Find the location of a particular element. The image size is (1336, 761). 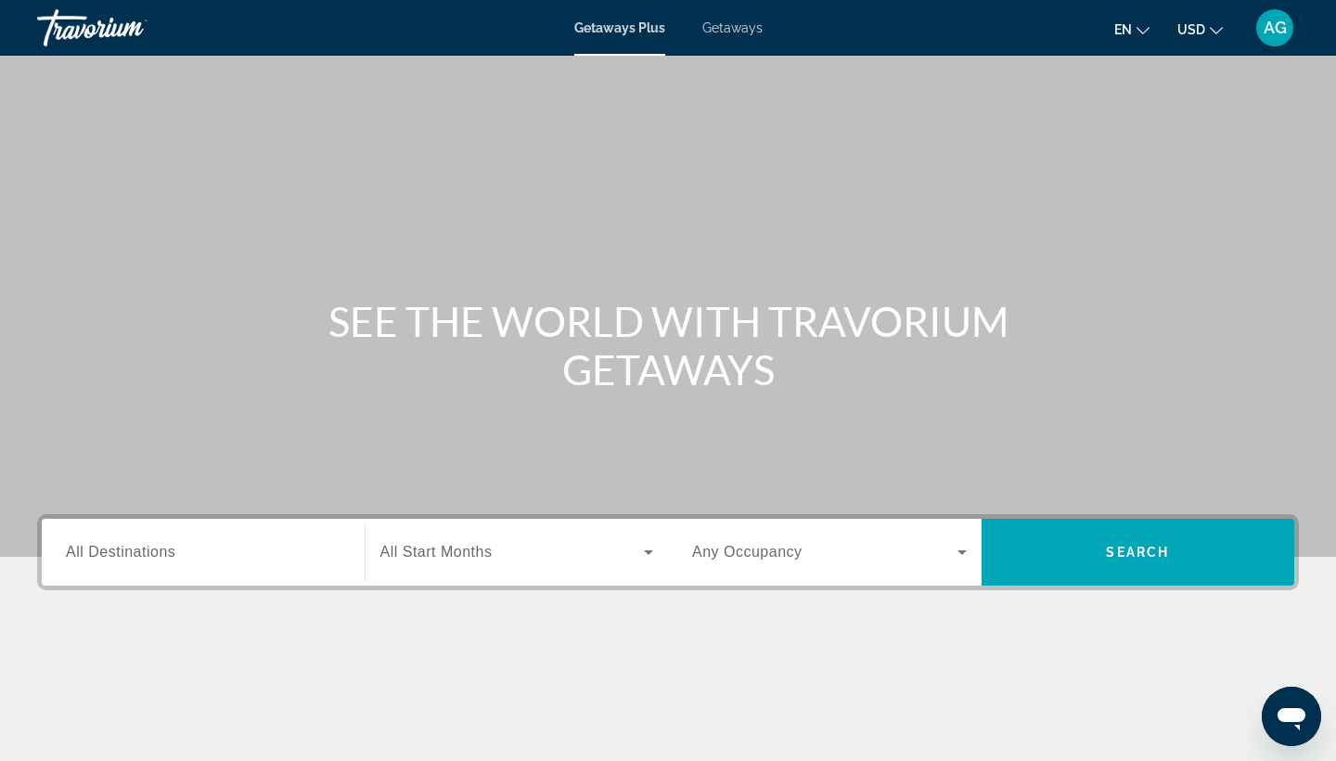

h1: SEE THE WORLD WITH TRAVORIUM GETAWAYS is located at coordinates (668, 345).